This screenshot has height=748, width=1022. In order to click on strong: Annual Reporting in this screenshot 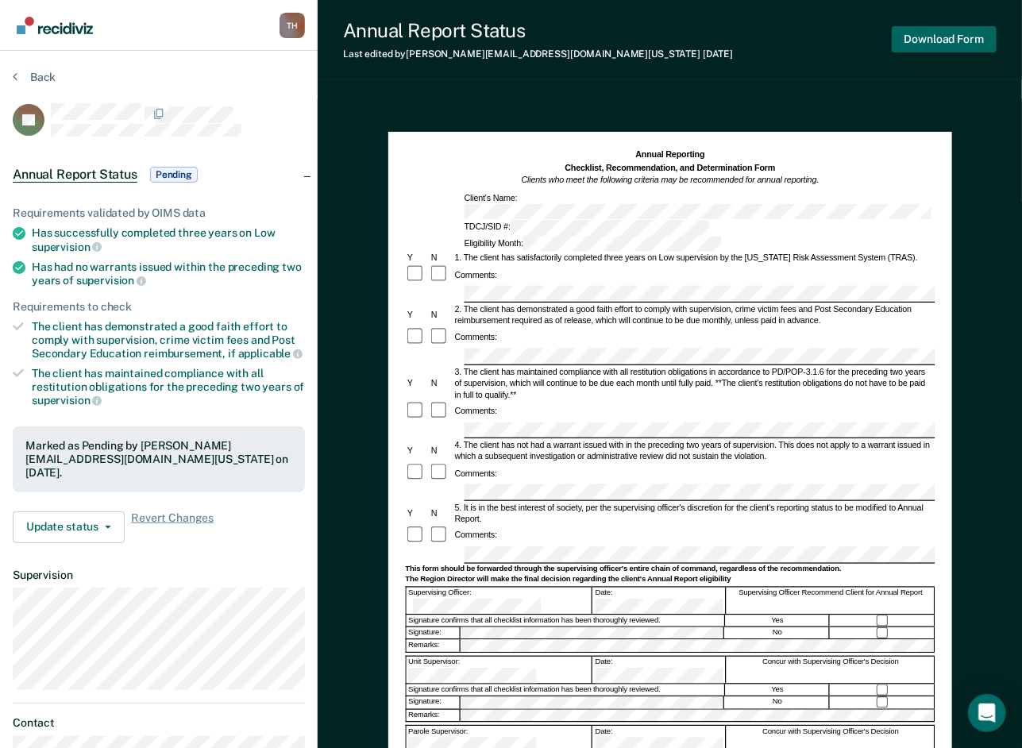, I will do `click(669, 155)`.